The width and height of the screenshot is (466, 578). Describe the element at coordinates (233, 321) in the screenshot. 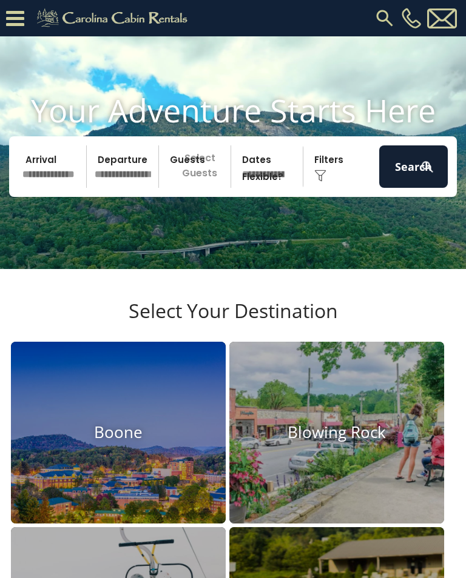

I see `h3: Select Your Destination` at that location.